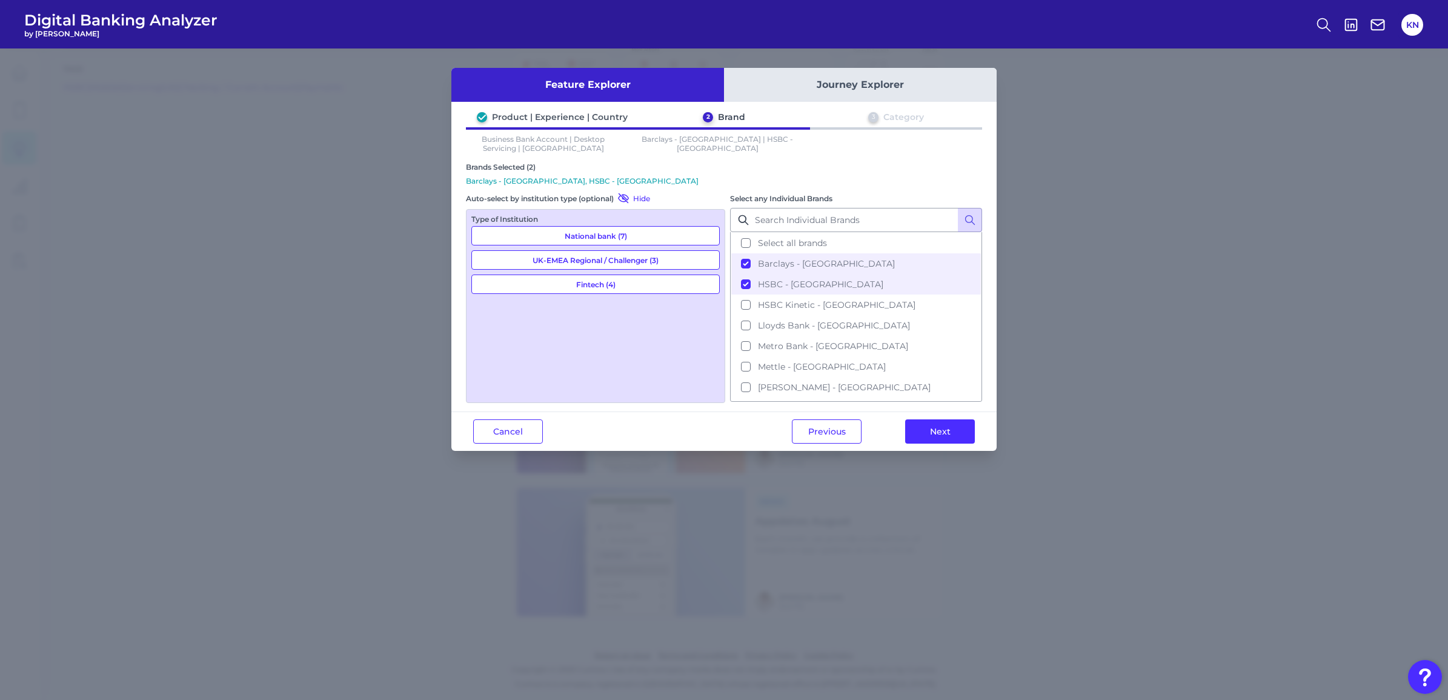 The height and width of the screenshot is (700, 1448). What do you see at coordinates (724, 167) in the screenshot?
I see `div: Brands Selected (2)` at bounding box center [724, 167].